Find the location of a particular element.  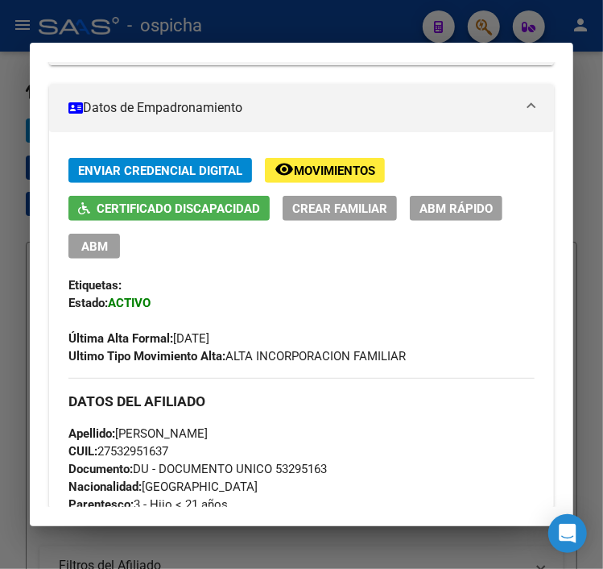

span: Certificado Discapacidad is located at coordinates (178, 209).